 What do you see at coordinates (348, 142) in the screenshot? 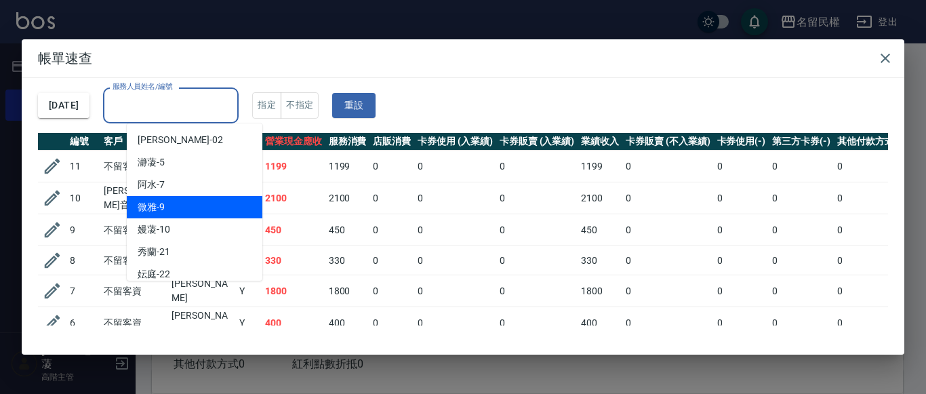
I see `th: 服務消費` at bounding box center [348, 142].